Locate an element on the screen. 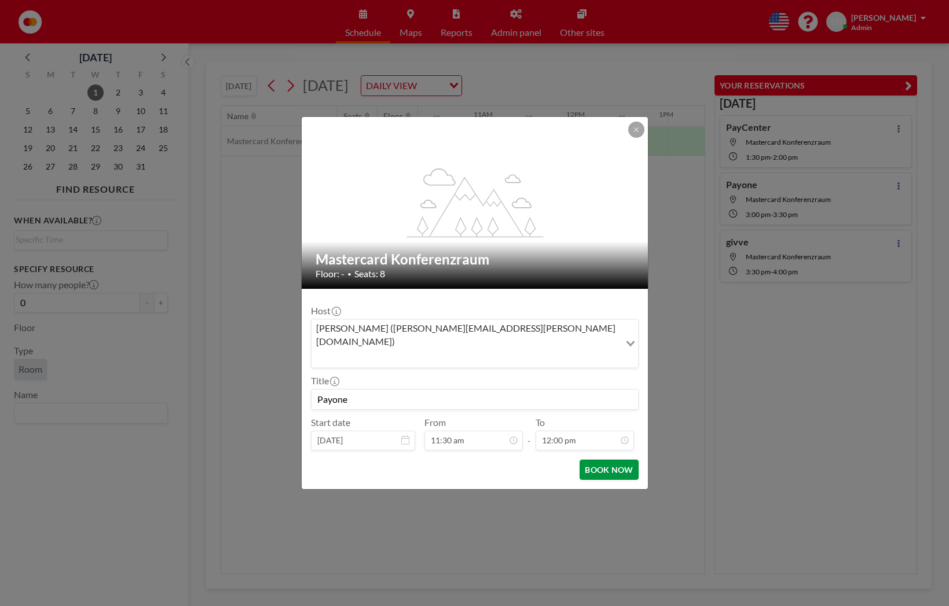  span: Seats: 8 is located at coordinates (369, 274).